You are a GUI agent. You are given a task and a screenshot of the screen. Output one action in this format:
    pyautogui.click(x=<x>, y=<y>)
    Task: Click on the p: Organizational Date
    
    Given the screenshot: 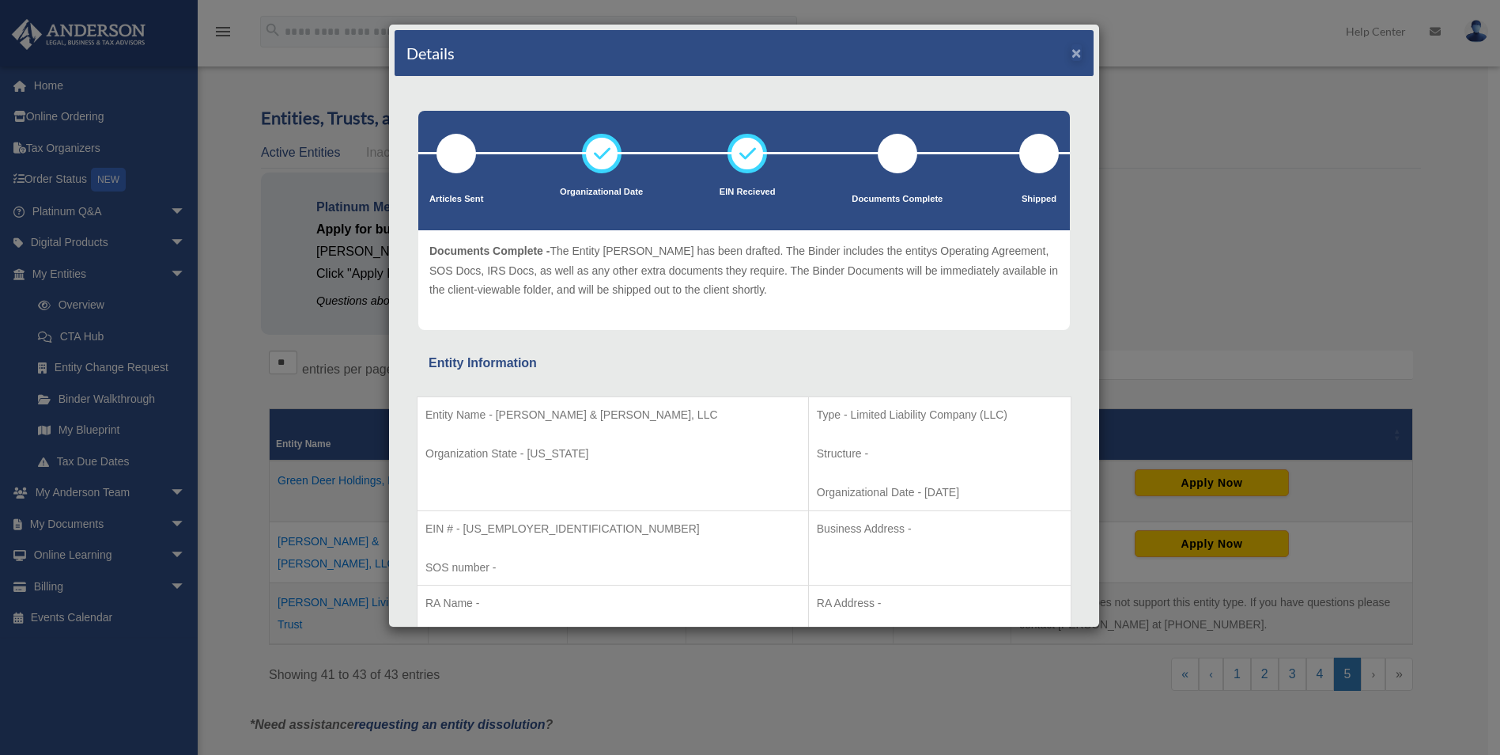 What is the action you would take?
    pyautogui.click(x=601, y=192)
    